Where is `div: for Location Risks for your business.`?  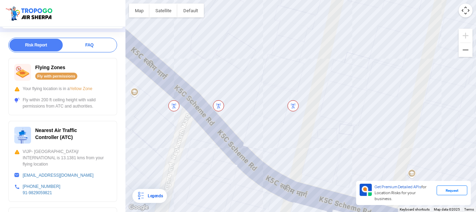 div: for Location Risks for your business. is located at coordinates (404, 192).